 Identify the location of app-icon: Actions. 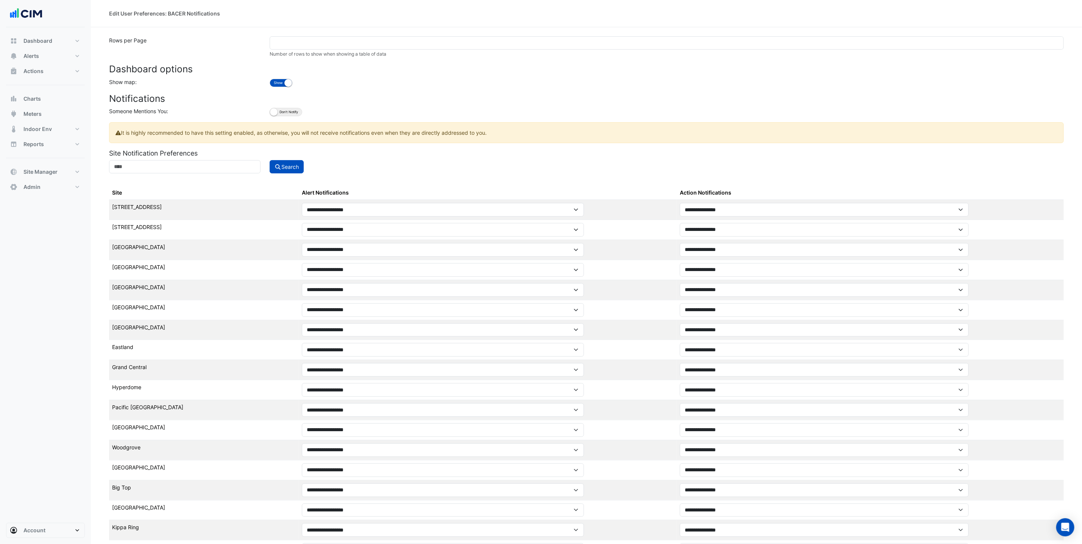
(14, 71).